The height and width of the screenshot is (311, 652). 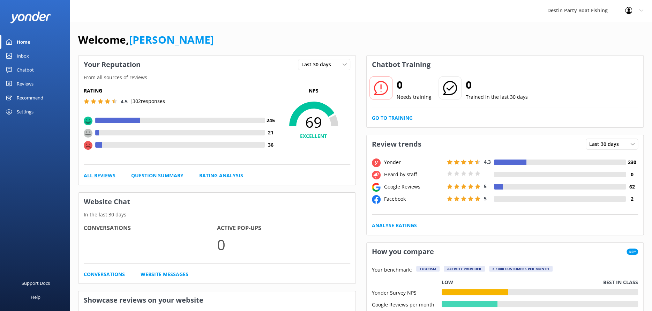 What do you see at coordinates (217, 215) in the screenshot?
I see `p: In the last 30 days` at bounding box center [217, 215].